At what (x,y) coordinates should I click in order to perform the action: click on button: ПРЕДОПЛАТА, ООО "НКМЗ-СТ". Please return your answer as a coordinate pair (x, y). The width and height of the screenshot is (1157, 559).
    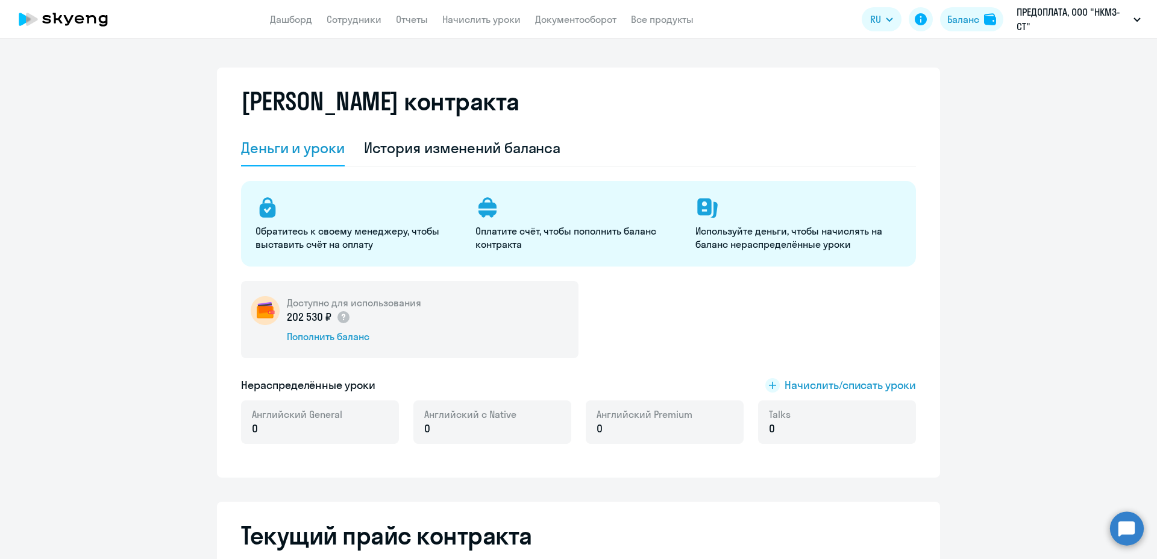
    Looking at the image, I should click on (1079, 19).